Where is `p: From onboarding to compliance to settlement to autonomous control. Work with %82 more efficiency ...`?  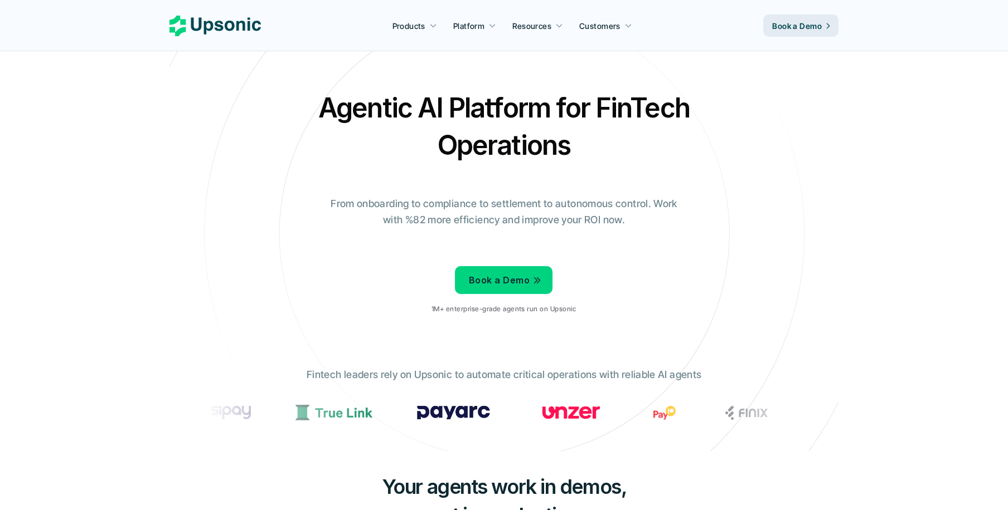 p: From onboarding to compliance to settlement to autonomous control. Work with %82 more efficiency ... is located at coordinates (504, 212).